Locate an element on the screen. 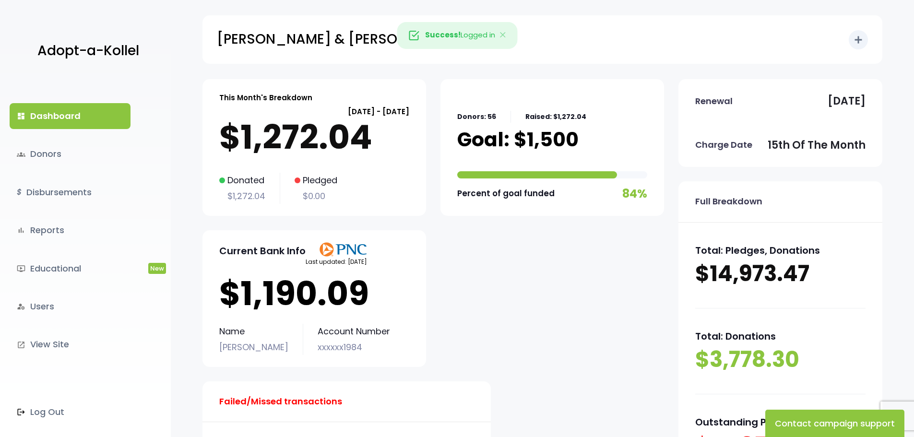  a: bar_chartReports is located at coordinates (70, 230).